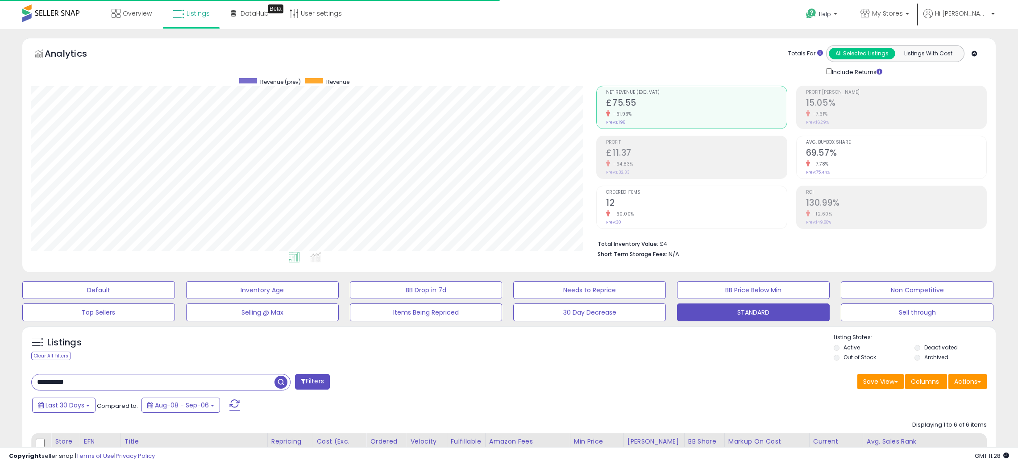  I want to click on div: Totals For, so click(805, 54).